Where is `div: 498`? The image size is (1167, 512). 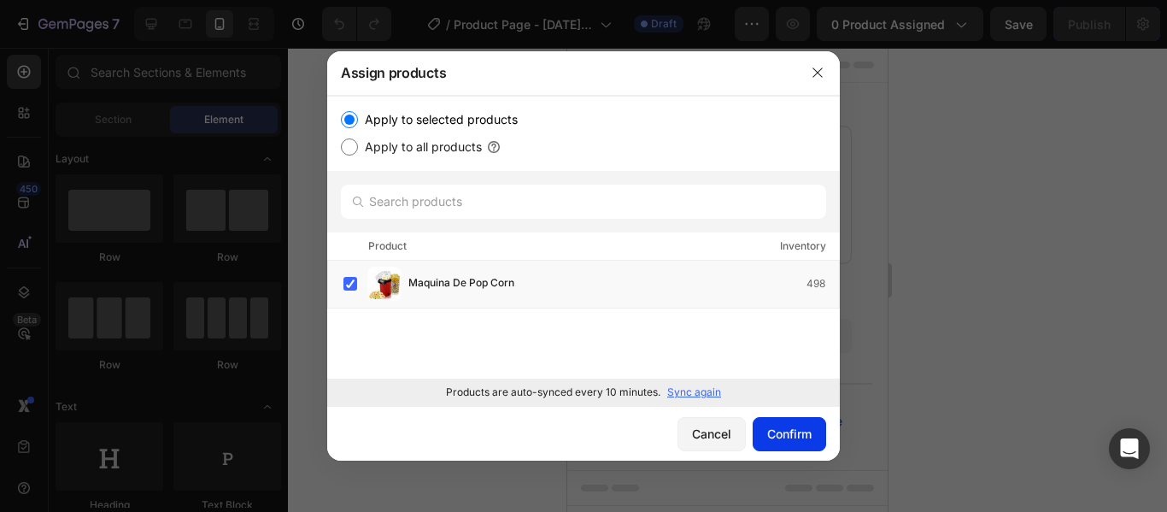 div: 498 is located at coordinates (822, 284).